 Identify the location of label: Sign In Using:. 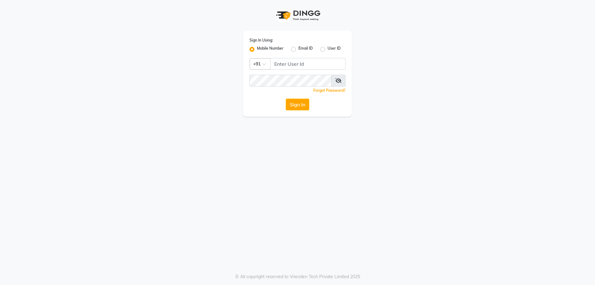
(261, 40).